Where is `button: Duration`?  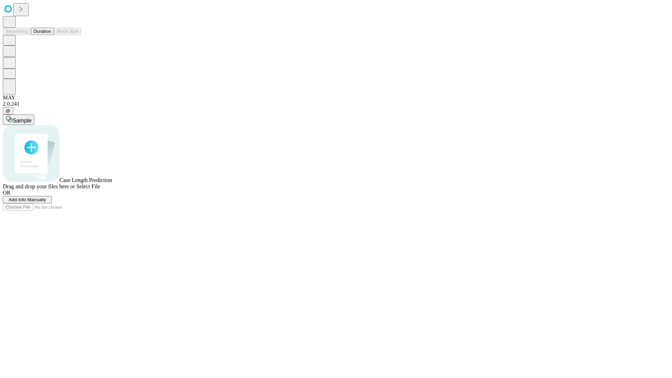 button: Duration is located at coordinates (42, 31).